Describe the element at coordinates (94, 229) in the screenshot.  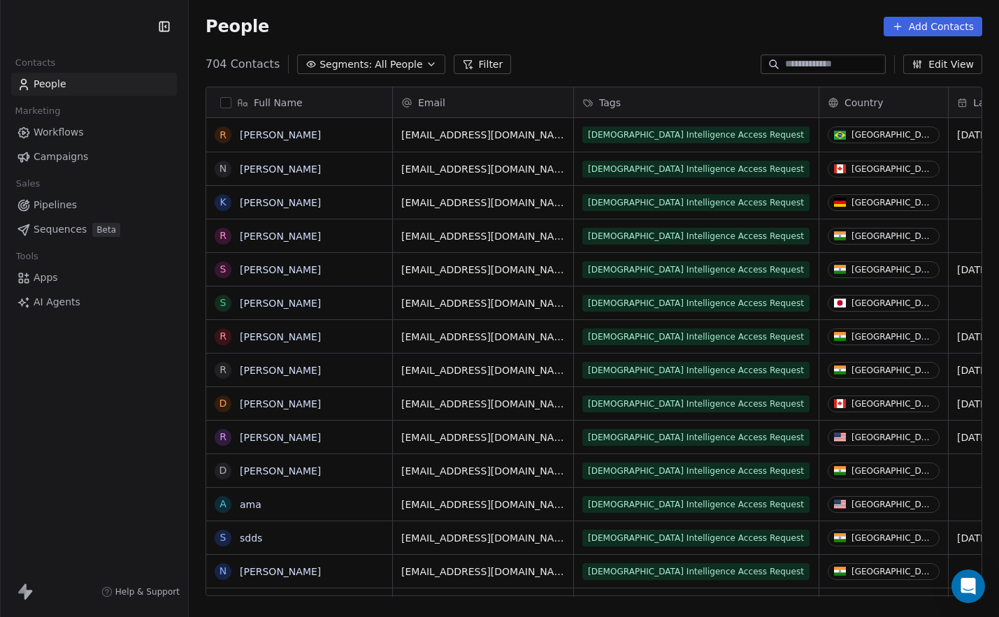
I see `a: SequencesBeta` at that location.